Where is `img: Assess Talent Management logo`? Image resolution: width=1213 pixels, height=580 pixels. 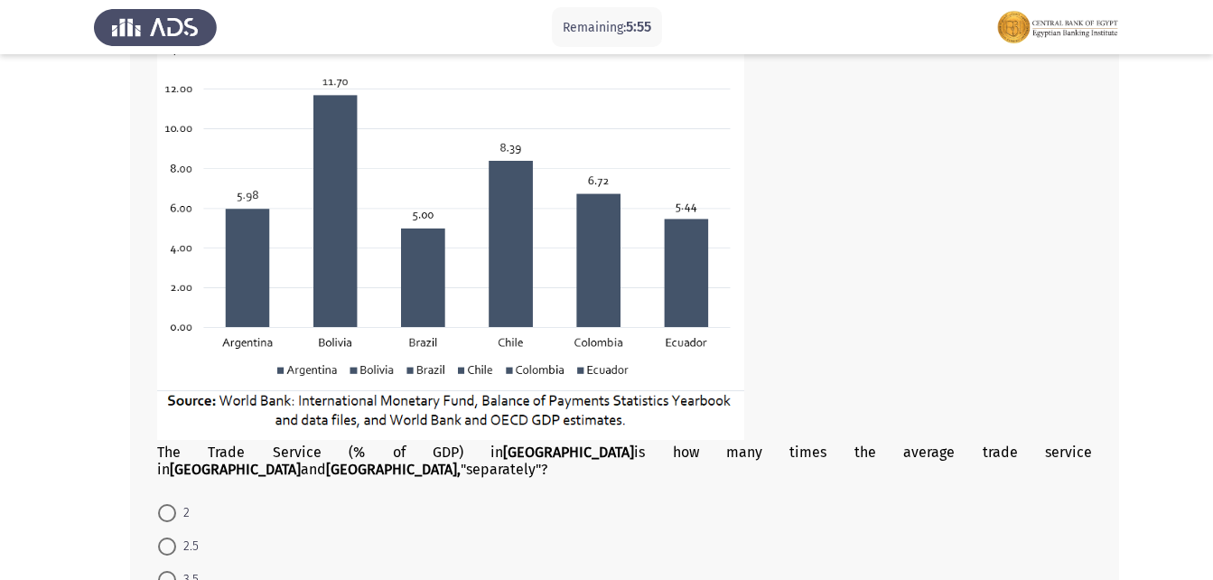 img: Assess Talent Management logo is located at coordinates (155, 27).